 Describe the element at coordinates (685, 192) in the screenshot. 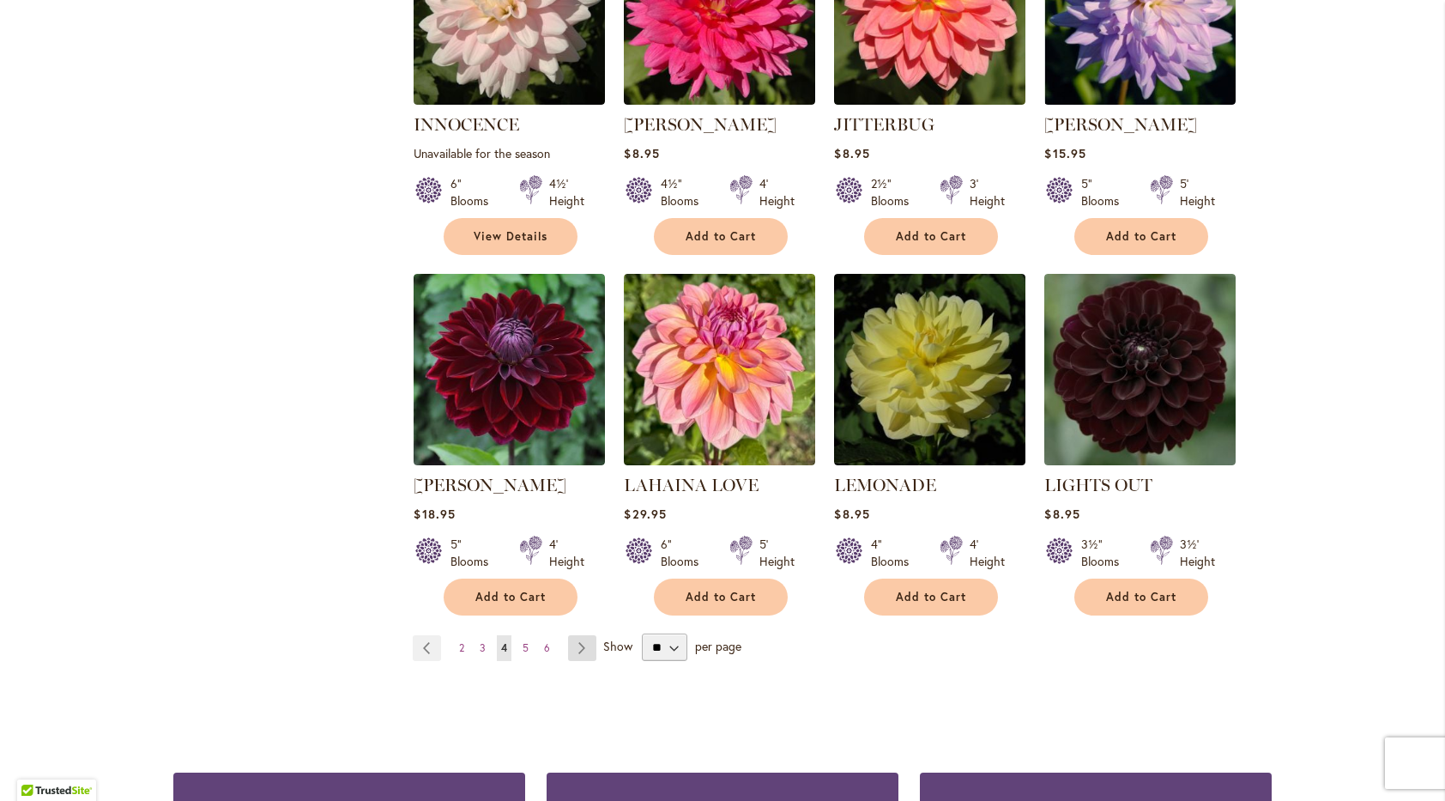

I see `div: 4½" Blooms` at that location.